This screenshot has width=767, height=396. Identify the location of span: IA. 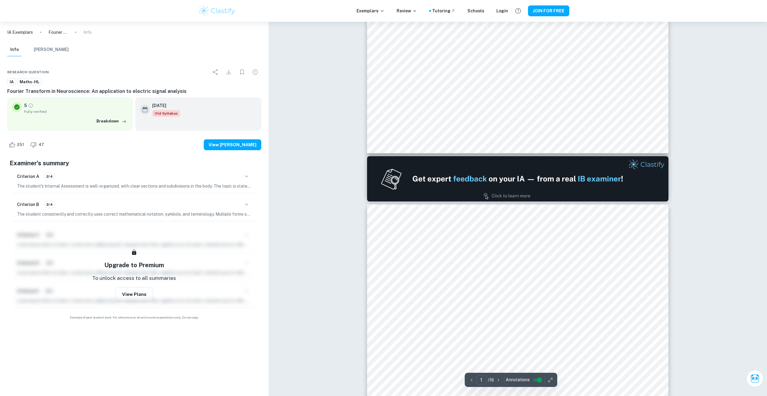
(11, 82).